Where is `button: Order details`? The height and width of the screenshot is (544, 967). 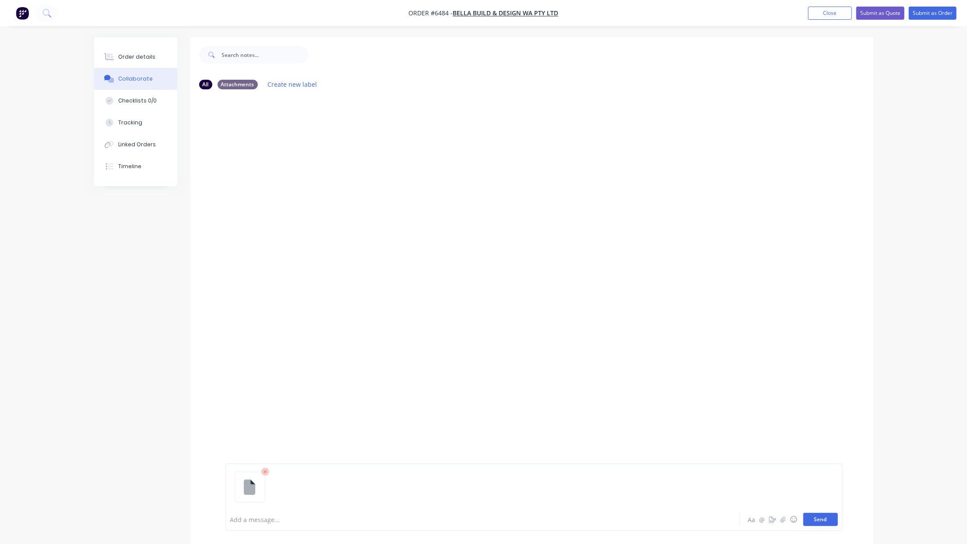
button: Order details is located at coordinates (136, 57).